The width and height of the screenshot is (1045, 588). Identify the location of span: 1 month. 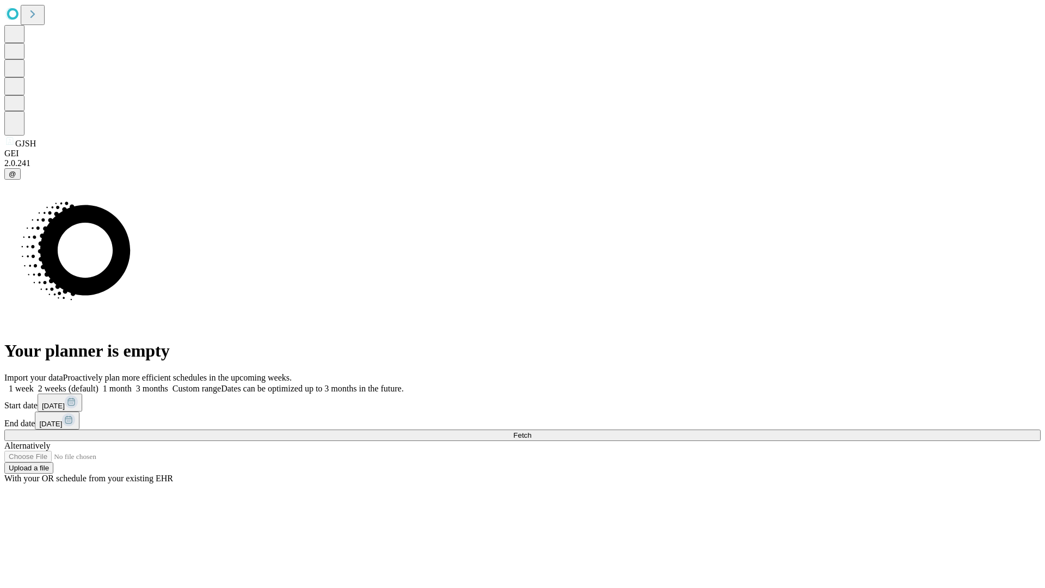
(117, 388).